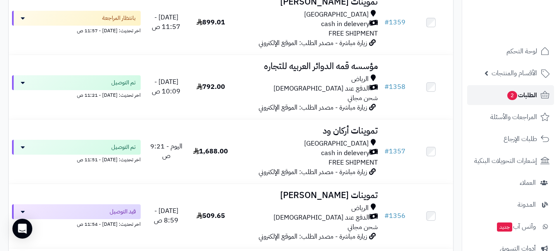  Describe the element at coordinates (512, 96) in the screenshot. I see `span: 2` at that location.